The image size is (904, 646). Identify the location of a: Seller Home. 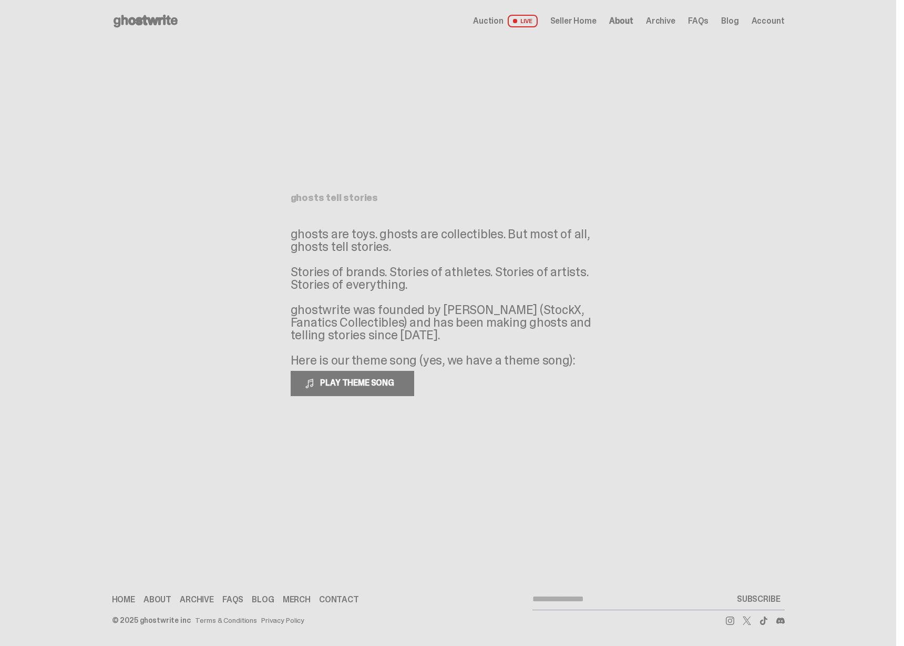
(574, 21).